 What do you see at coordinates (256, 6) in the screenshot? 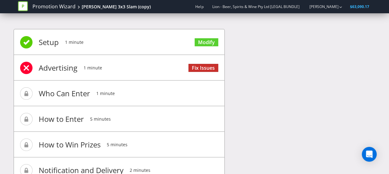
I see `span: Lion - Beer, Spirits & Wine Pty Ltd [LEGAL BUNDLE]` at bounding box center [256, 6].